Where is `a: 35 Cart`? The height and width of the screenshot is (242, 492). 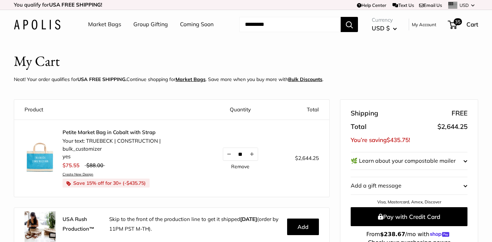 a: 35 Cart is located at coordinates (463, 25).